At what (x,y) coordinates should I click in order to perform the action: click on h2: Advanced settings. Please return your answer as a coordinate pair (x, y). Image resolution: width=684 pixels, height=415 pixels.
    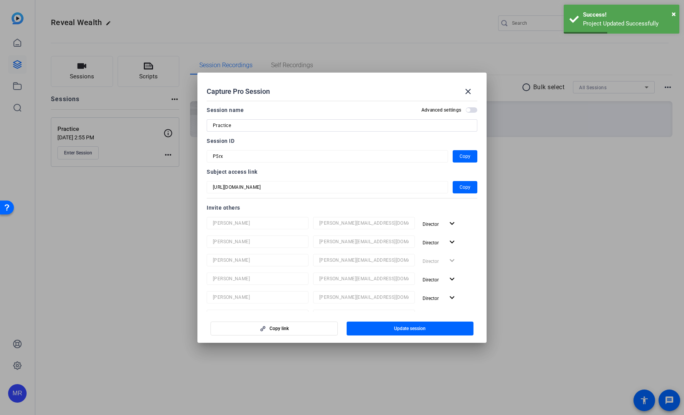
    Looking at the image, I should click on (441, 110).